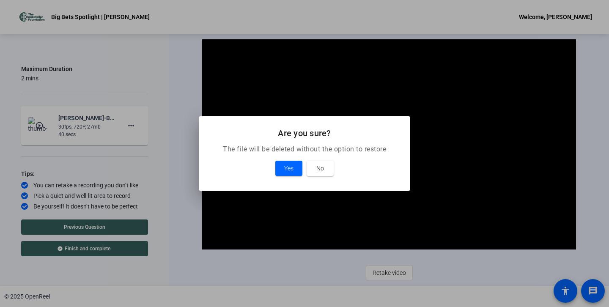  Describe the element at coordinates (289, 168) in the screenshot. I see `span: Yes` at that location.